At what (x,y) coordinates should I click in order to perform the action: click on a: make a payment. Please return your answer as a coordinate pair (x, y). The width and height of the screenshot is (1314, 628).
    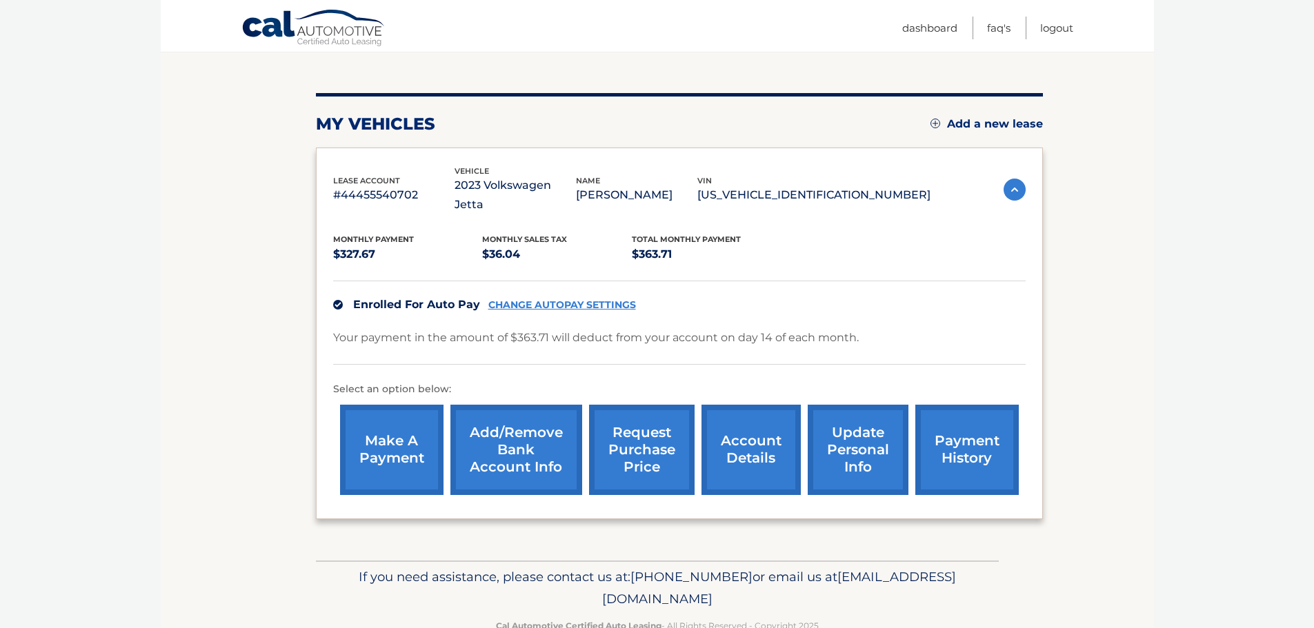
    Looking at the image, I should click on (392, 450).